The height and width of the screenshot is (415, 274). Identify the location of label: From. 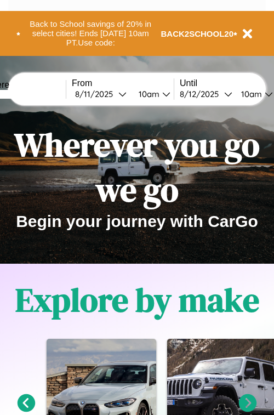
(123, 83).